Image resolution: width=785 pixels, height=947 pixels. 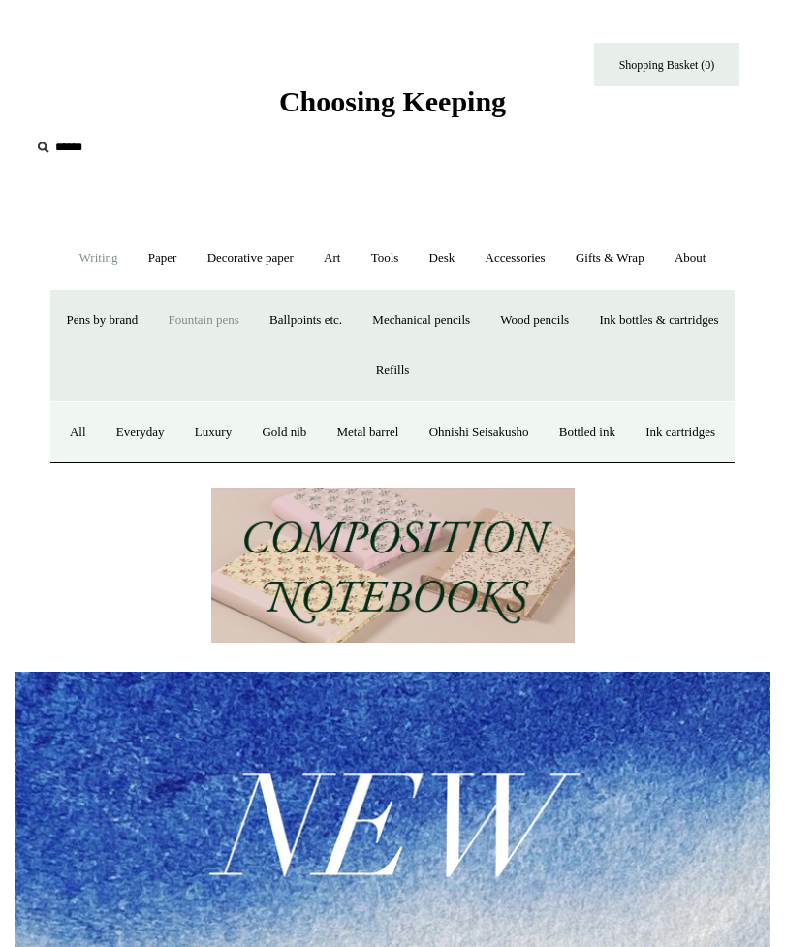 What do you see at coordinates (690, 258) in the screenshot?
I see `a: About` at bounding box center [690, 258].